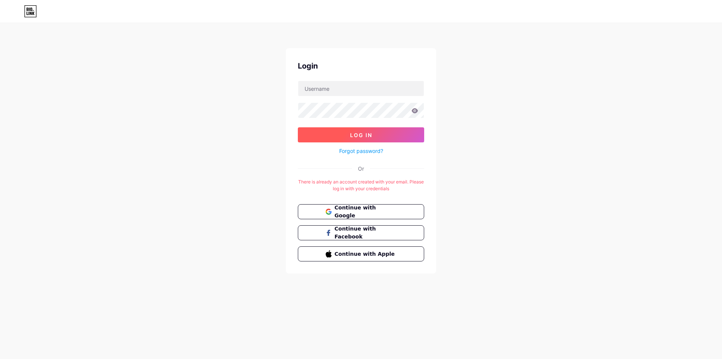  Describe the element at coordinates (361, 185) in the screenshot. I see `div: There is already an account created with your email. Please log in with your credentials` at that location.